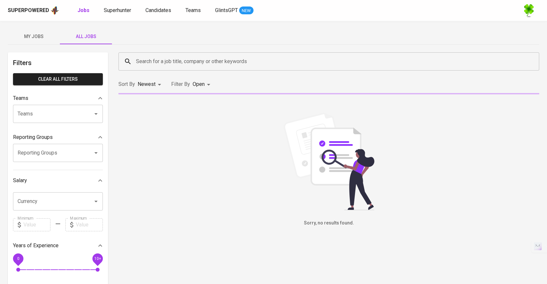 This screenshot has width=547, height=284. I want to click on p: Reporting Groups, so click(33, 137).